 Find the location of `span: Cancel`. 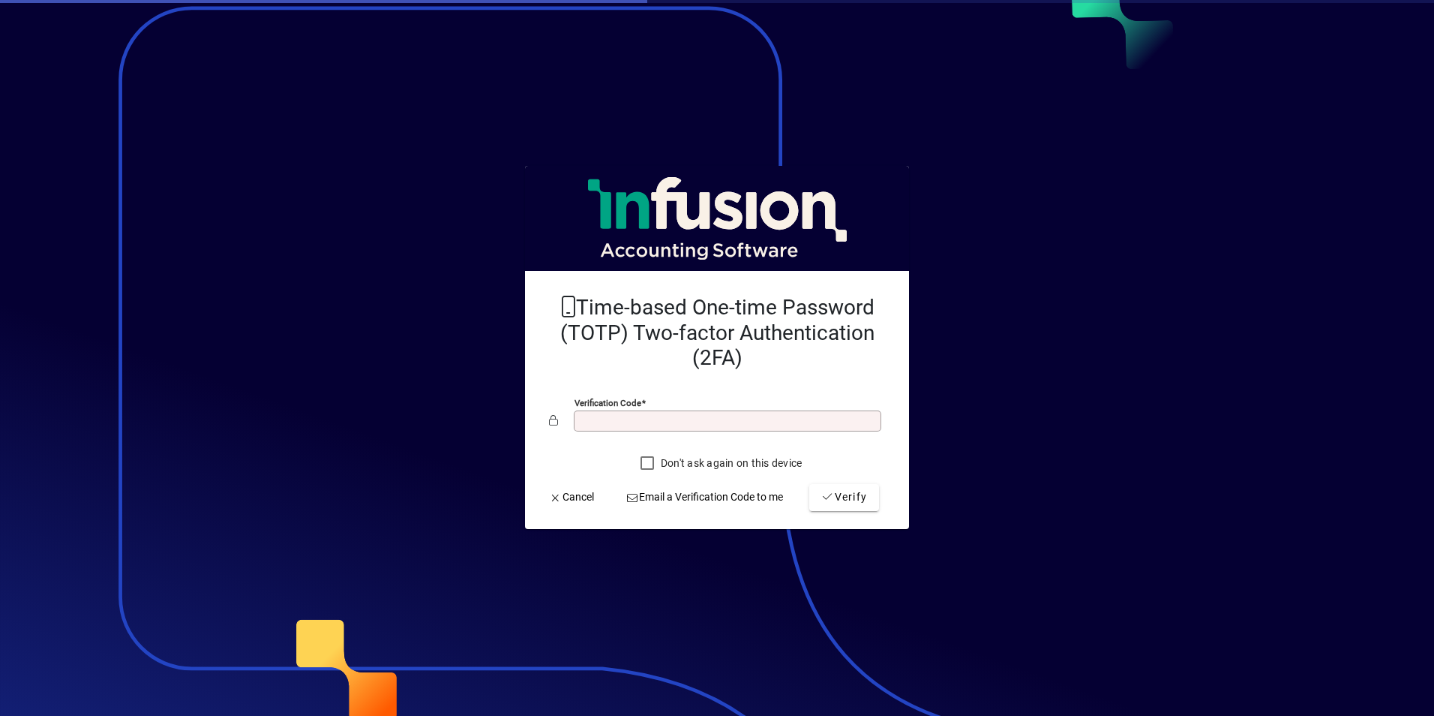

span: Cancel is located at coordinates (572, 497).